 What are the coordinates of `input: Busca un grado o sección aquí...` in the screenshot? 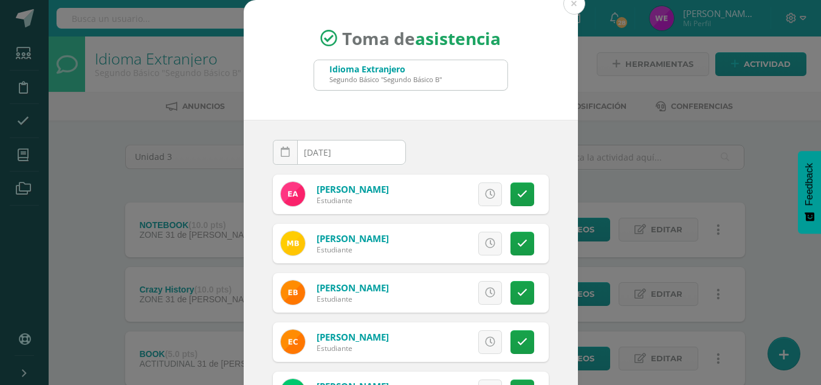 It's located at (411, 75).